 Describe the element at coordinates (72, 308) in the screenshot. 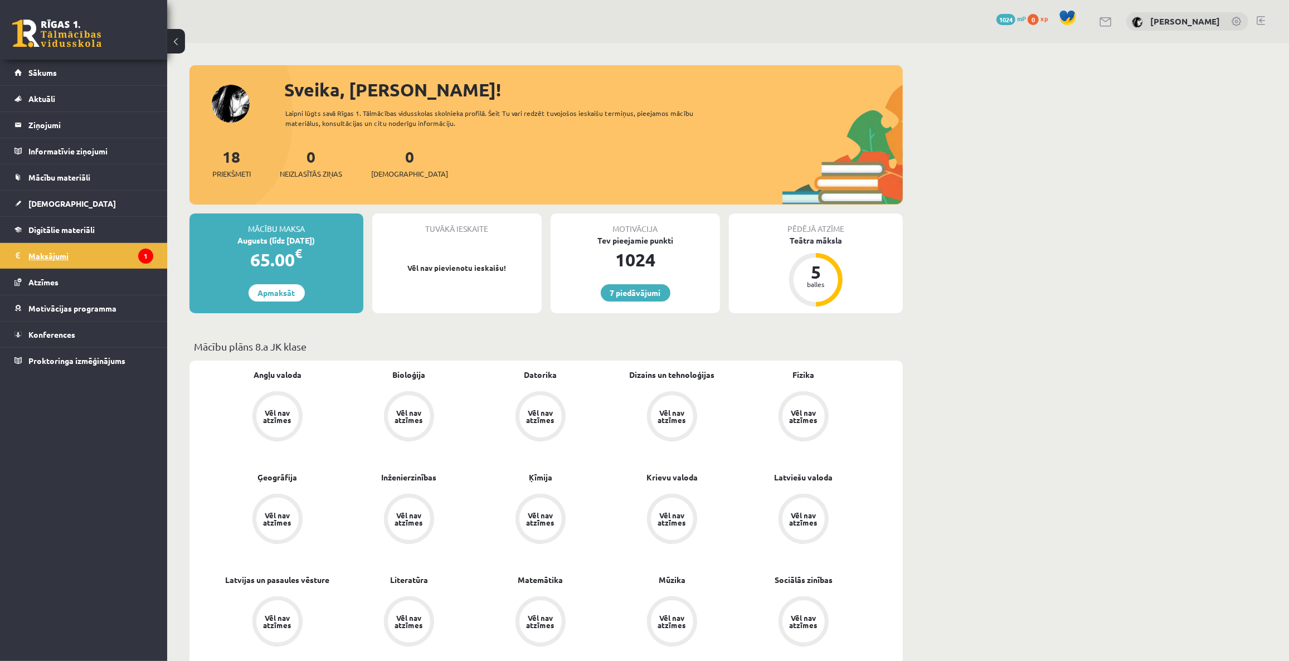

I see `span: Motivācijas programma` at that location.